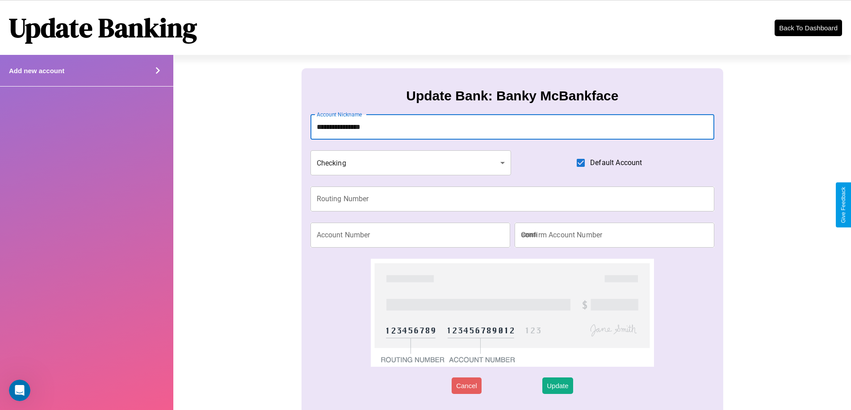 The height and width of the screenshot is (410, 851). What do you see at coordinates (616, 163) in the screenshot?
I see `span: Default Account` at bounding box center [616, 163].